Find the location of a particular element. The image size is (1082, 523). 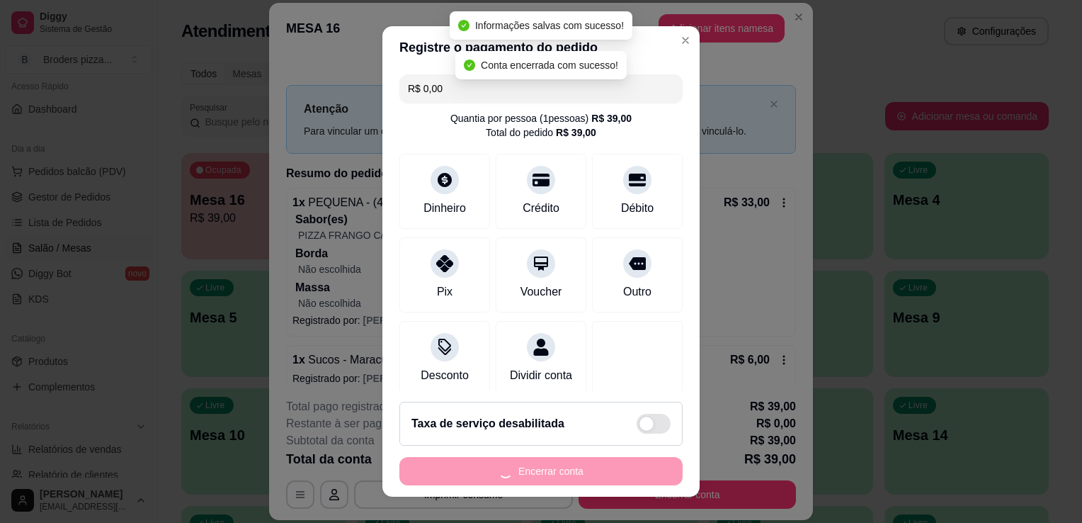

div: Pix is located at coordinates (445, 292).